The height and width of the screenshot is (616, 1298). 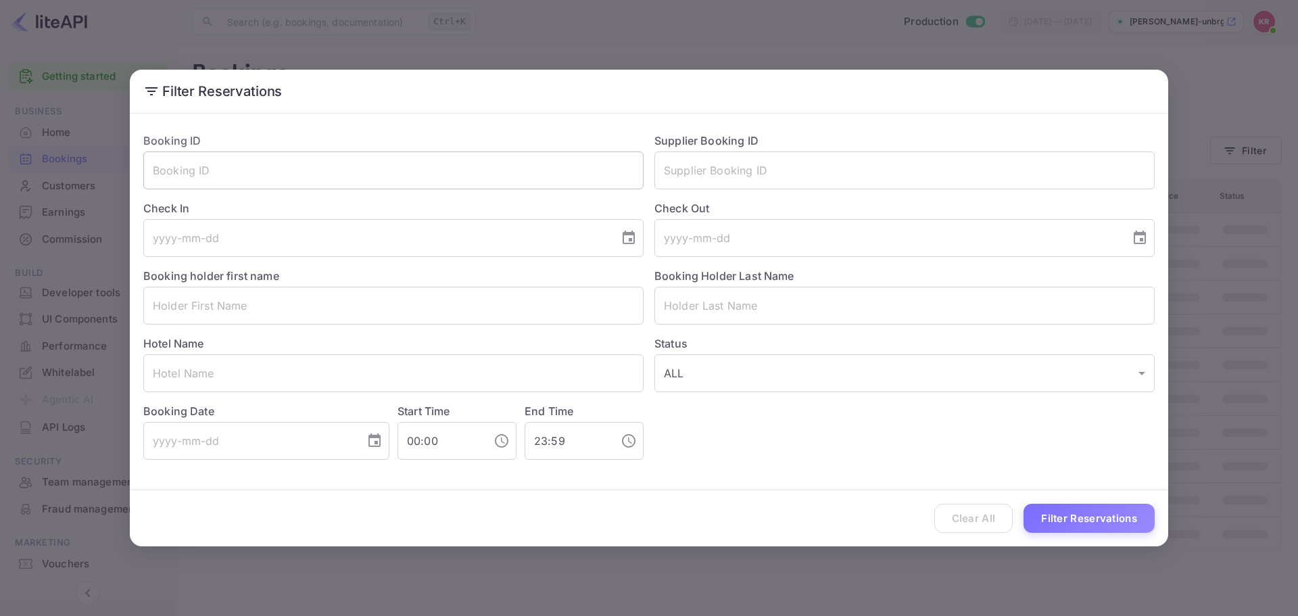 I want to click on input: Holder Last Name, so click(x=904, y=306).